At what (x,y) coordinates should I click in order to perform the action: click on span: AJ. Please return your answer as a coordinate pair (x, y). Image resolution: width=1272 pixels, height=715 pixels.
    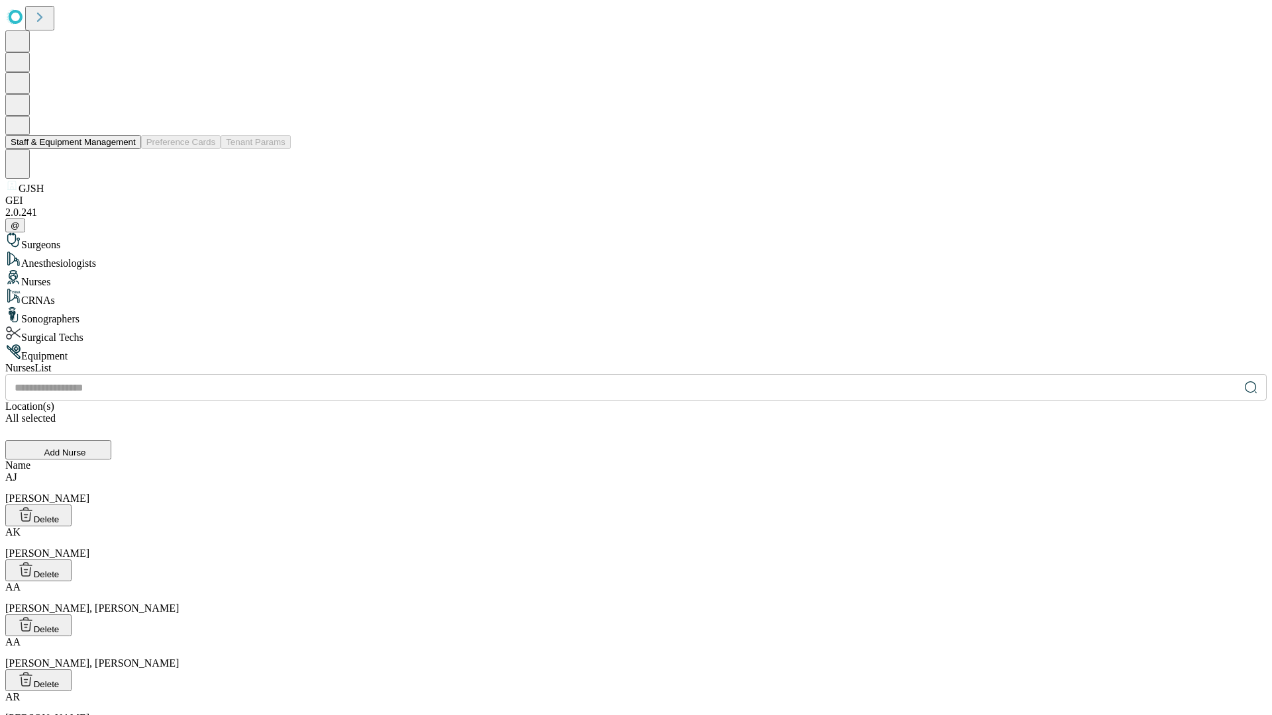
    Looking at the image, I should click on (11, 477).